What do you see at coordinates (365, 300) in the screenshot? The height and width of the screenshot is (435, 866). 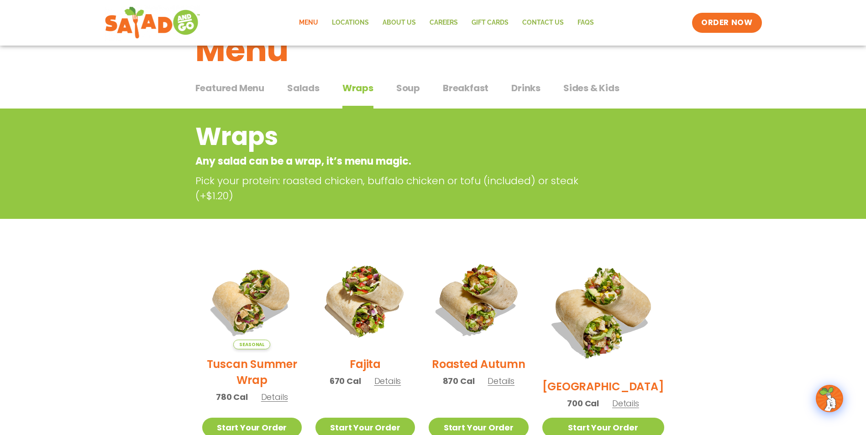 I see `img: Product photo for Fajita Wrap` at bounding box center [365, 300].